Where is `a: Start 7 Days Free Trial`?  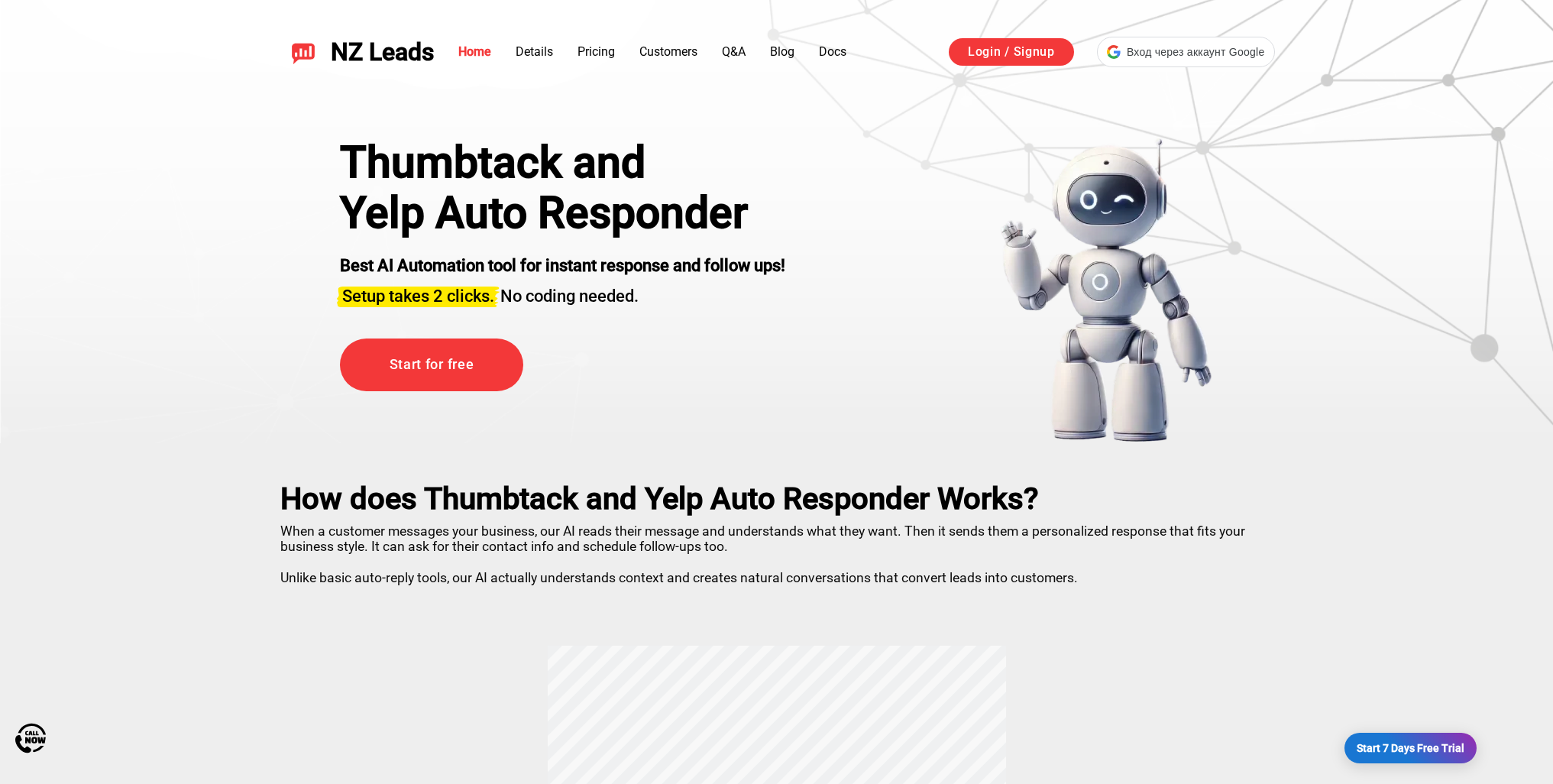 a: Start 7 Days Free Trial is located at coordinates (1410, 747).